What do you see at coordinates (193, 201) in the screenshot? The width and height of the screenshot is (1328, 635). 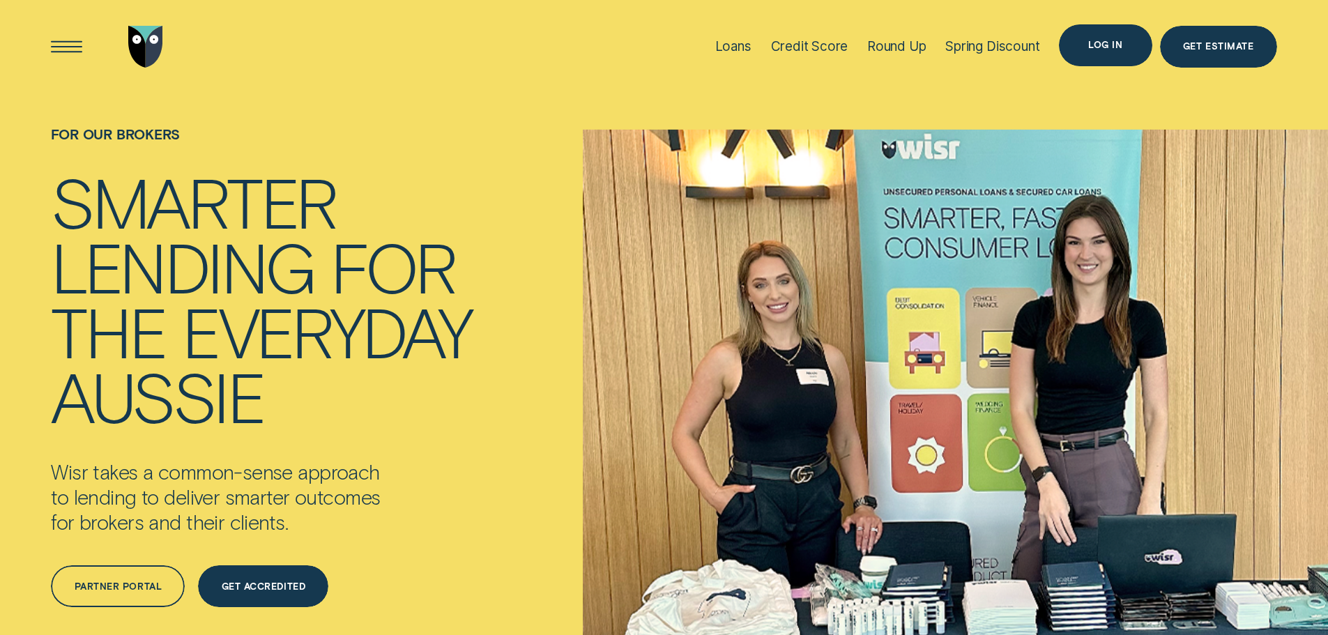 I see `div: Smarter` at bounding box center [193, 201].